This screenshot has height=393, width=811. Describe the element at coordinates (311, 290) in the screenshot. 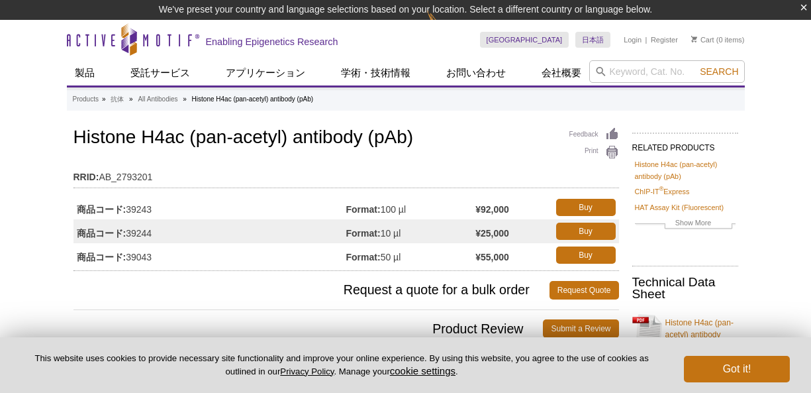

I see `span: Request a quote for a bulk order` at that location.